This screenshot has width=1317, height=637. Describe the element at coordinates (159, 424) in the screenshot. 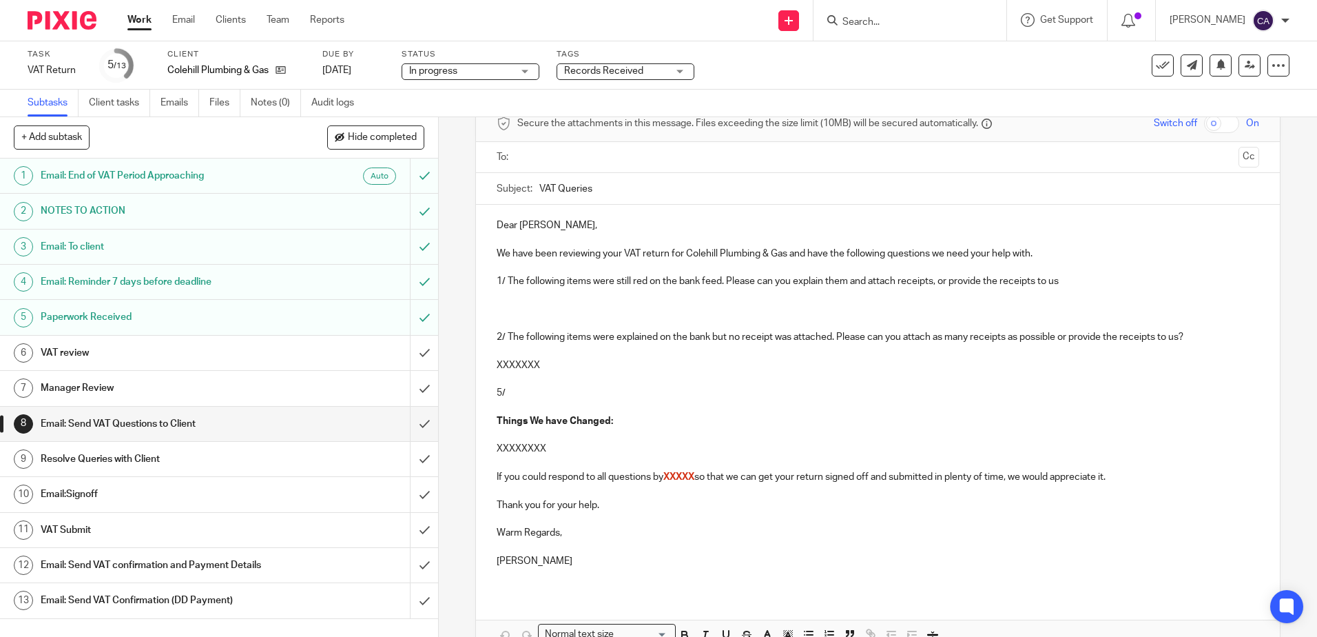

I see `h1: Email: Send VAT Questions to Client` at that location.